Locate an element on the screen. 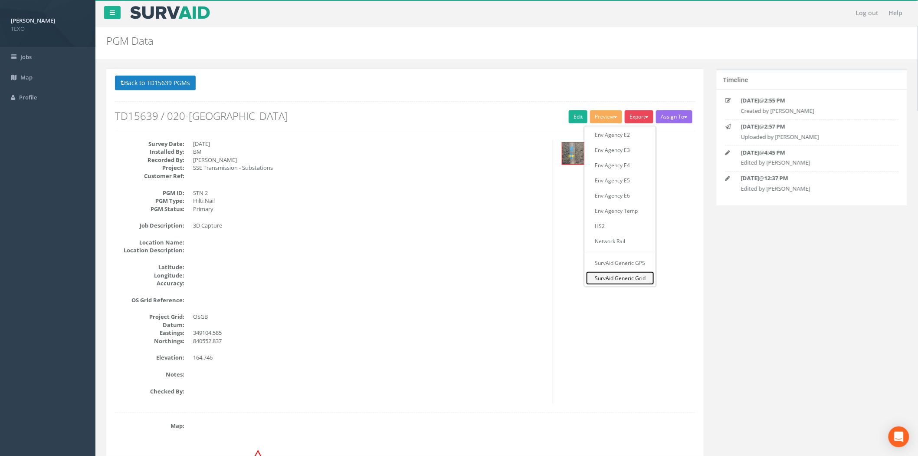 This screenshot has width=918, height=456. dt: Checked By: is located at coordinates (150, 391).